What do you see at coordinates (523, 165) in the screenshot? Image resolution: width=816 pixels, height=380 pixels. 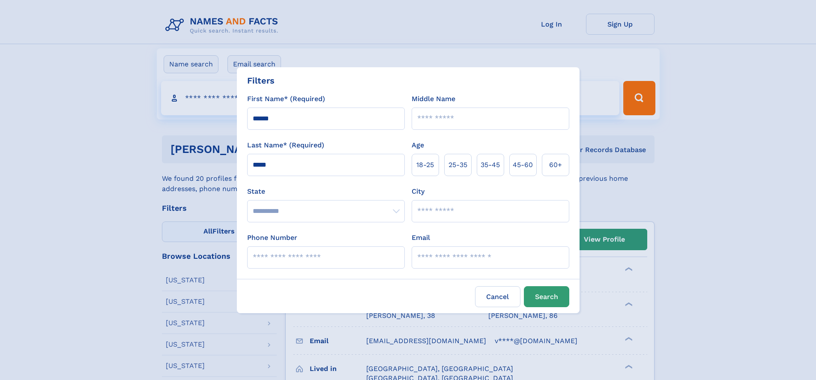 I see `span: 45‑60` at bounding box center [523, 165].